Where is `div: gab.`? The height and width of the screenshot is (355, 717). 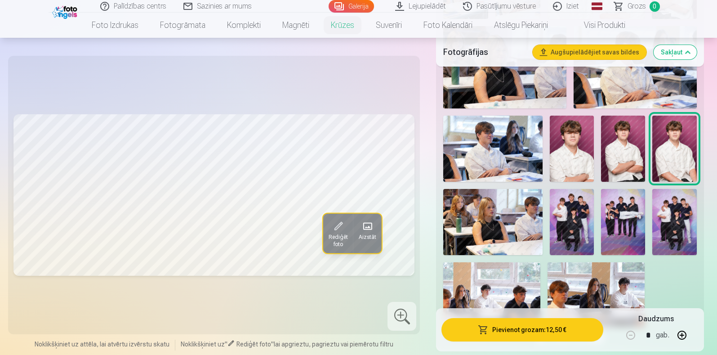 div: gab. is located at coordinates (663, 335).